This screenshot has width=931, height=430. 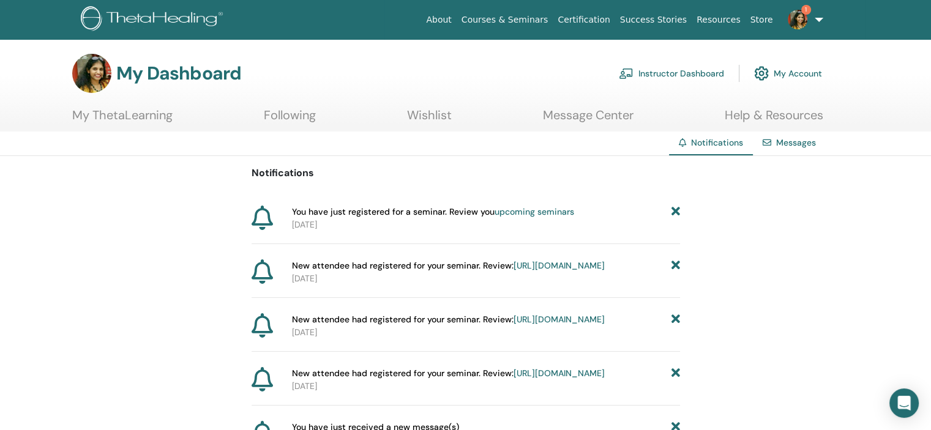 What do you see at coordinates (154, 20) in the screenshot?
I see `img: logo.png` at bounding box center [154, 20].